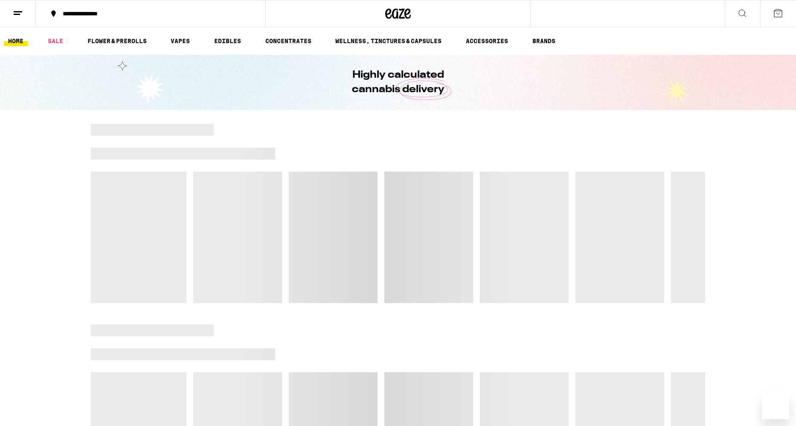  Describe the element at coordinates (288, 41) in the screenshot. I see `a: CONCENTRATES` at that location.